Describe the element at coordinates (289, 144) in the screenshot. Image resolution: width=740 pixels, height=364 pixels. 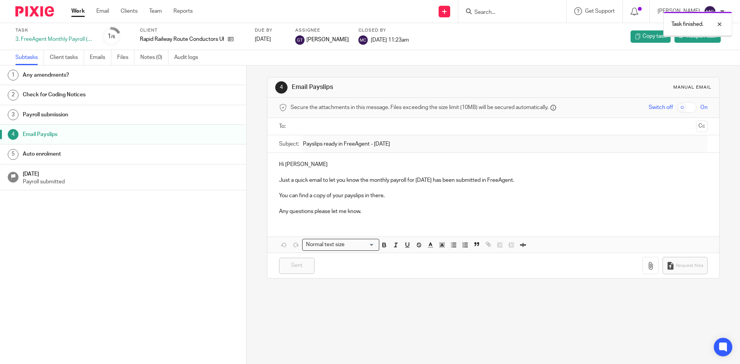
I see `label: Subject:` at that location.